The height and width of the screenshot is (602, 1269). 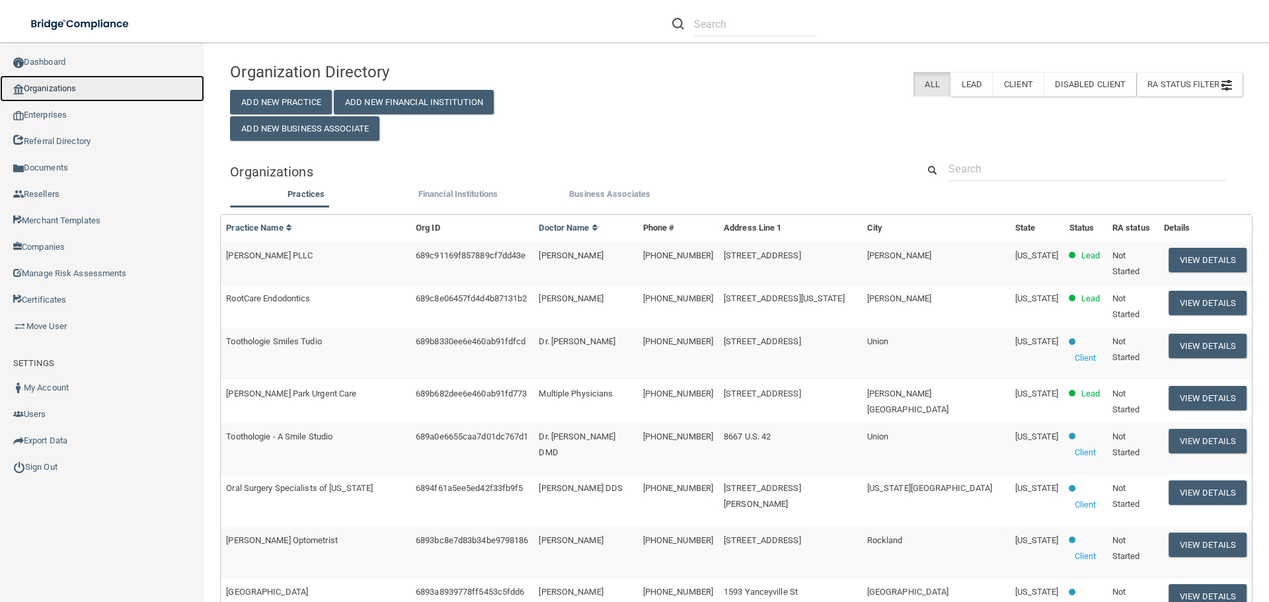 I want to click on label: Practices, so click(x=306, y=194).